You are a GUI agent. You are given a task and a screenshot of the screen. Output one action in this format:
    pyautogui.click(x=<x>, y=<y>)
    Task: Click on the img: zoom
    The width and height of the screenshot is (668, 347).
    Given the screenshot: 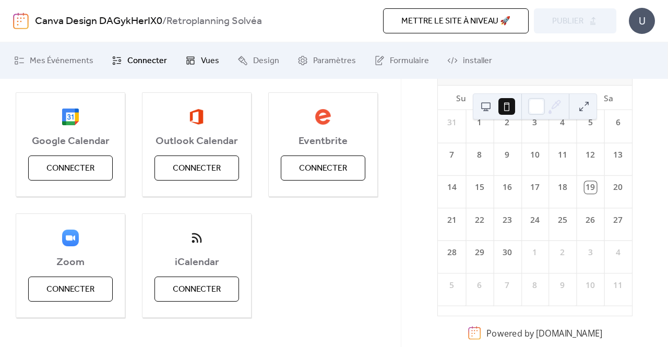 What is the action you would take?
    pyautogui.click(x=70, y=238)
    